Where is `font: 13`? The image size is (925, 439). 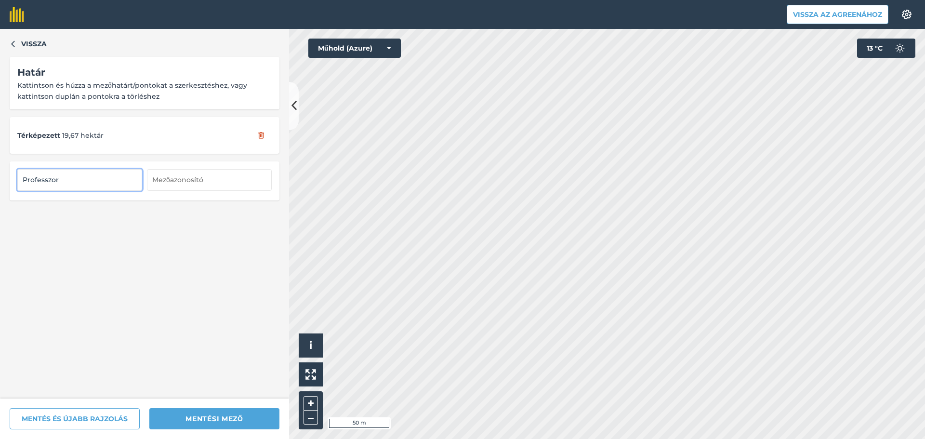 font: 13 is located at coordinates (870, 48).